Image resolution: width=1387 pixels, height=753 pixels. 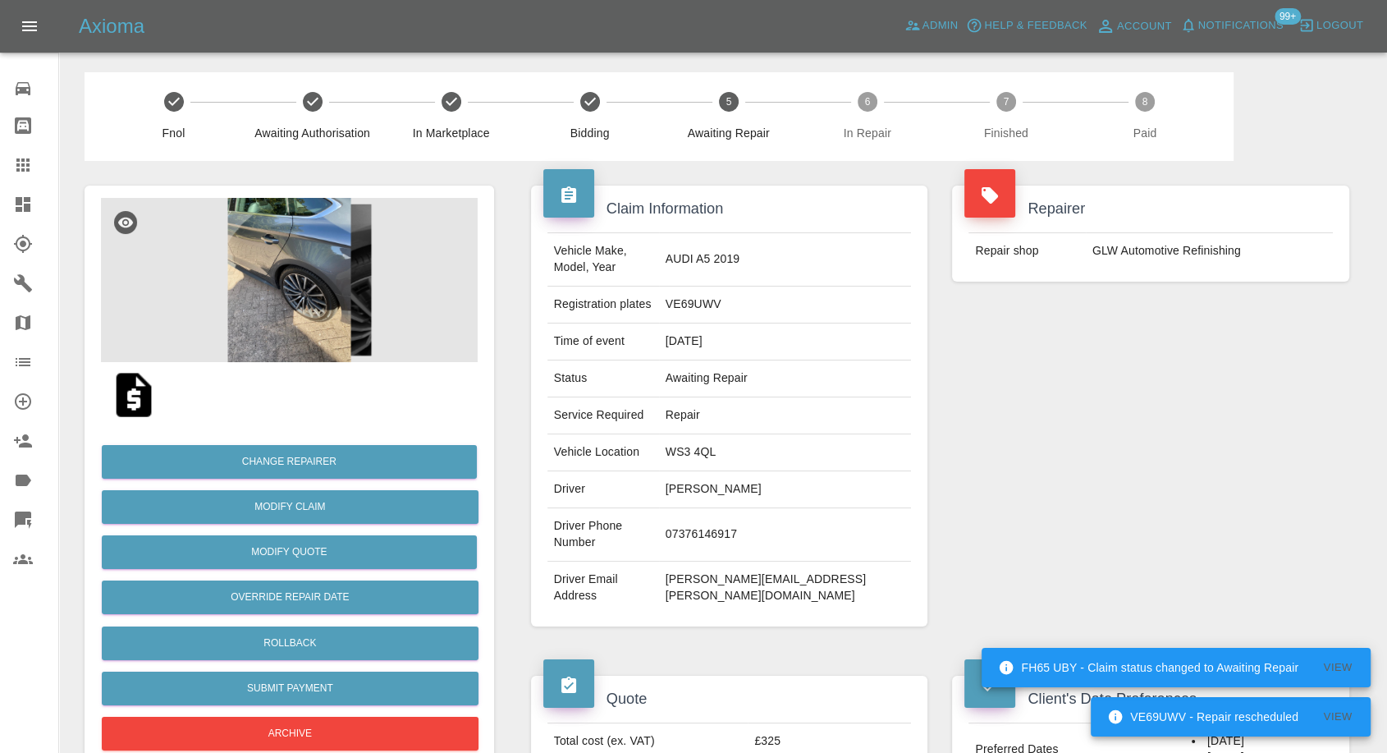 I want to click on button: Change Repairer, so click(x=289, y=461).